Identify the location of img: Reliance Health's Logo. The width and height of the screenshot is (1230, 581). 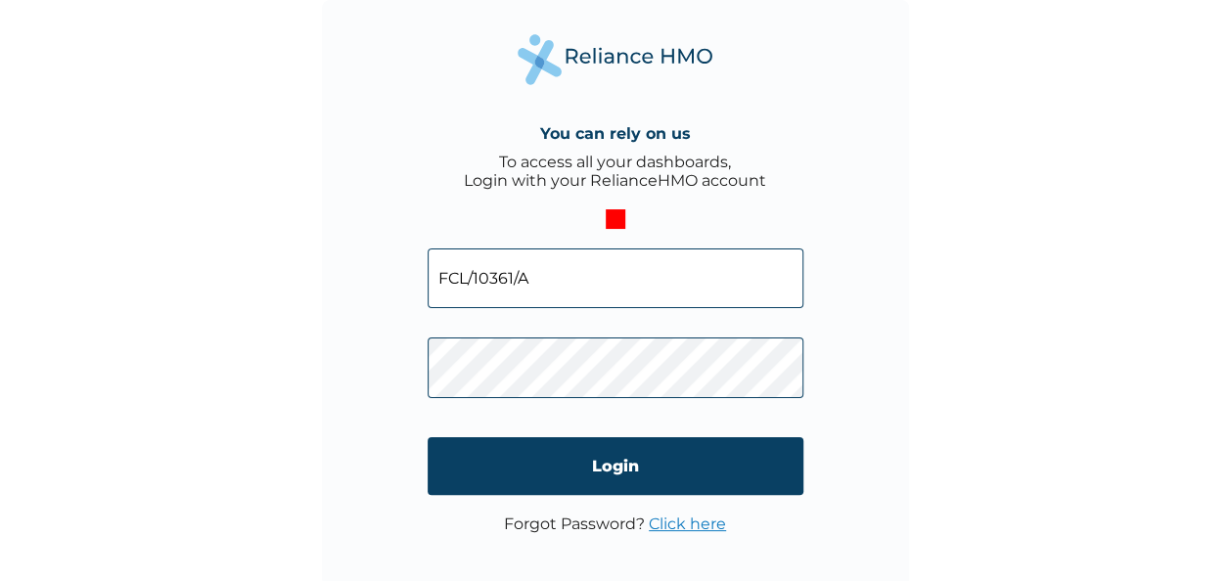
(615, 59).